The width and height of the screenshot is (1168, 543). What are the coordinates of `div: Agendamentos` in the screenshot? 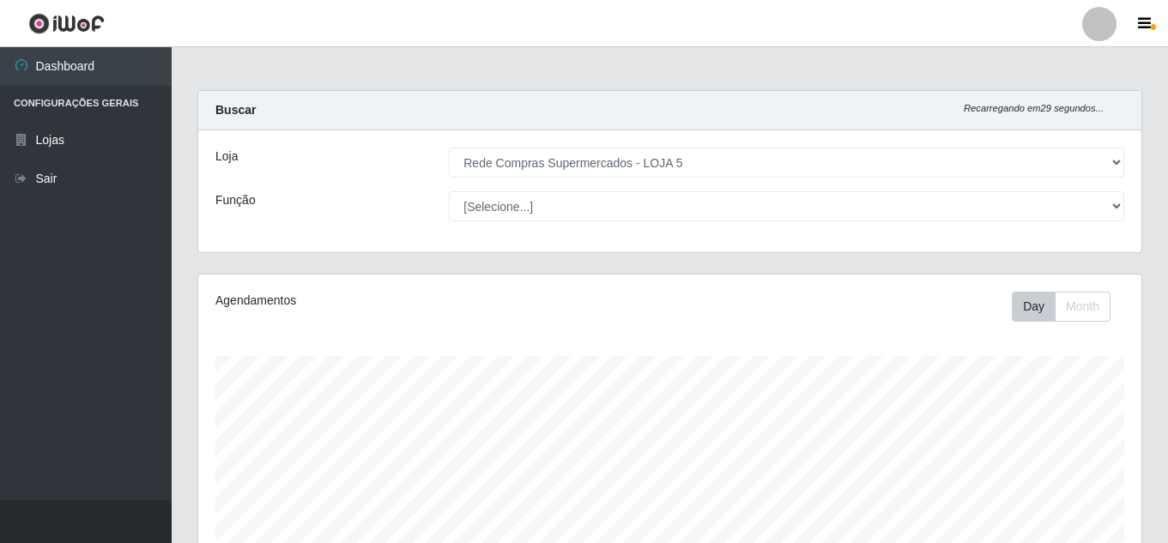 It's located at (397, 300).